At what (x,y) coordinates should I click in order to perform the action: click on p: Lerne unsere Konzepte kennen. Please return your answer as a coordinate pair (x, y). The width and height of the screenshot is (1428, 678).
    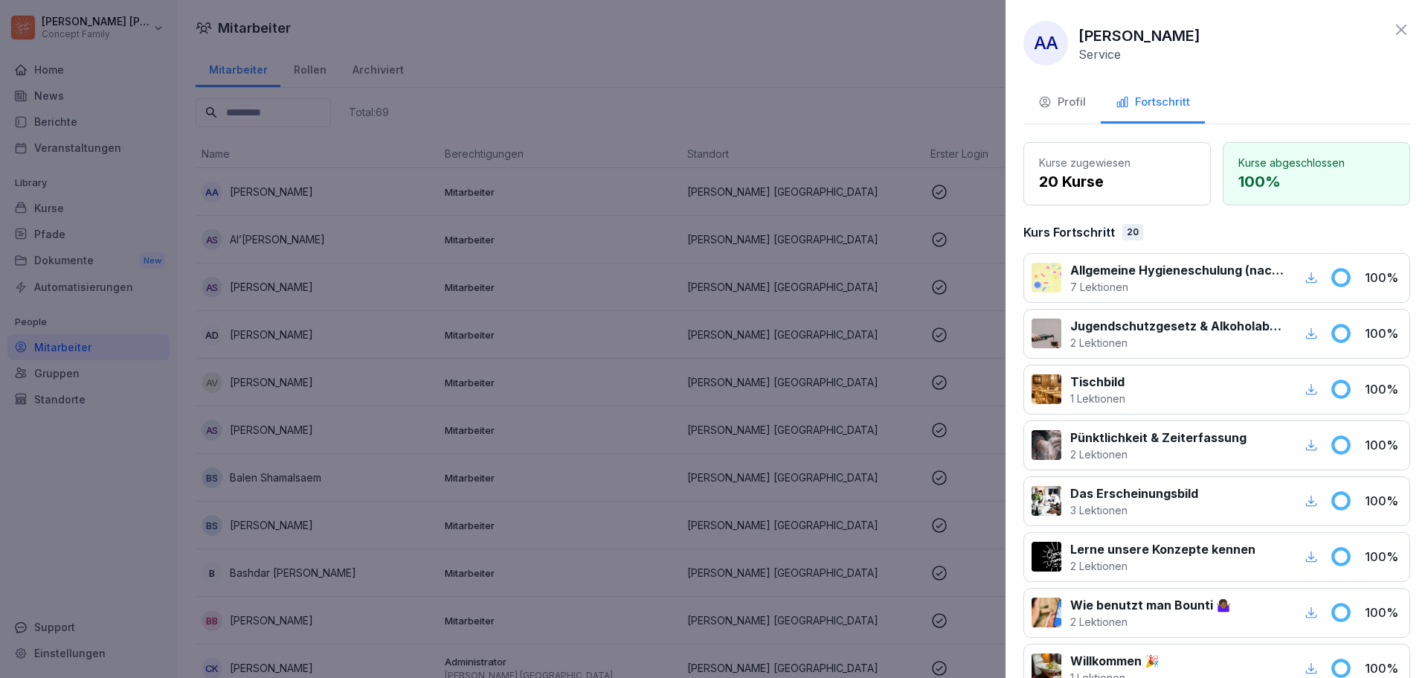
    Looking at the image, I should click on (1163, 549).